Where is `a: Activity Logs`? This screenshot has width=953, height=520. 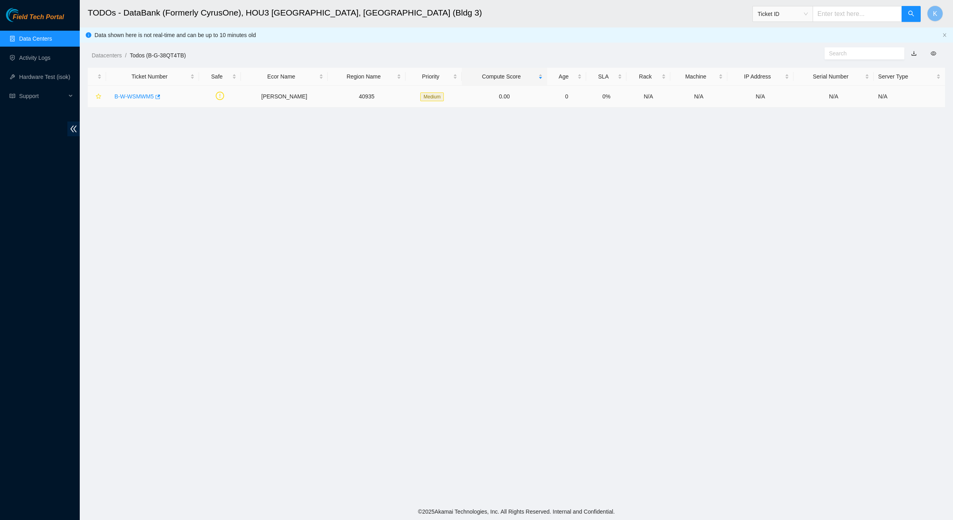
a: Activity Logs is located at coordinates (35, 58).